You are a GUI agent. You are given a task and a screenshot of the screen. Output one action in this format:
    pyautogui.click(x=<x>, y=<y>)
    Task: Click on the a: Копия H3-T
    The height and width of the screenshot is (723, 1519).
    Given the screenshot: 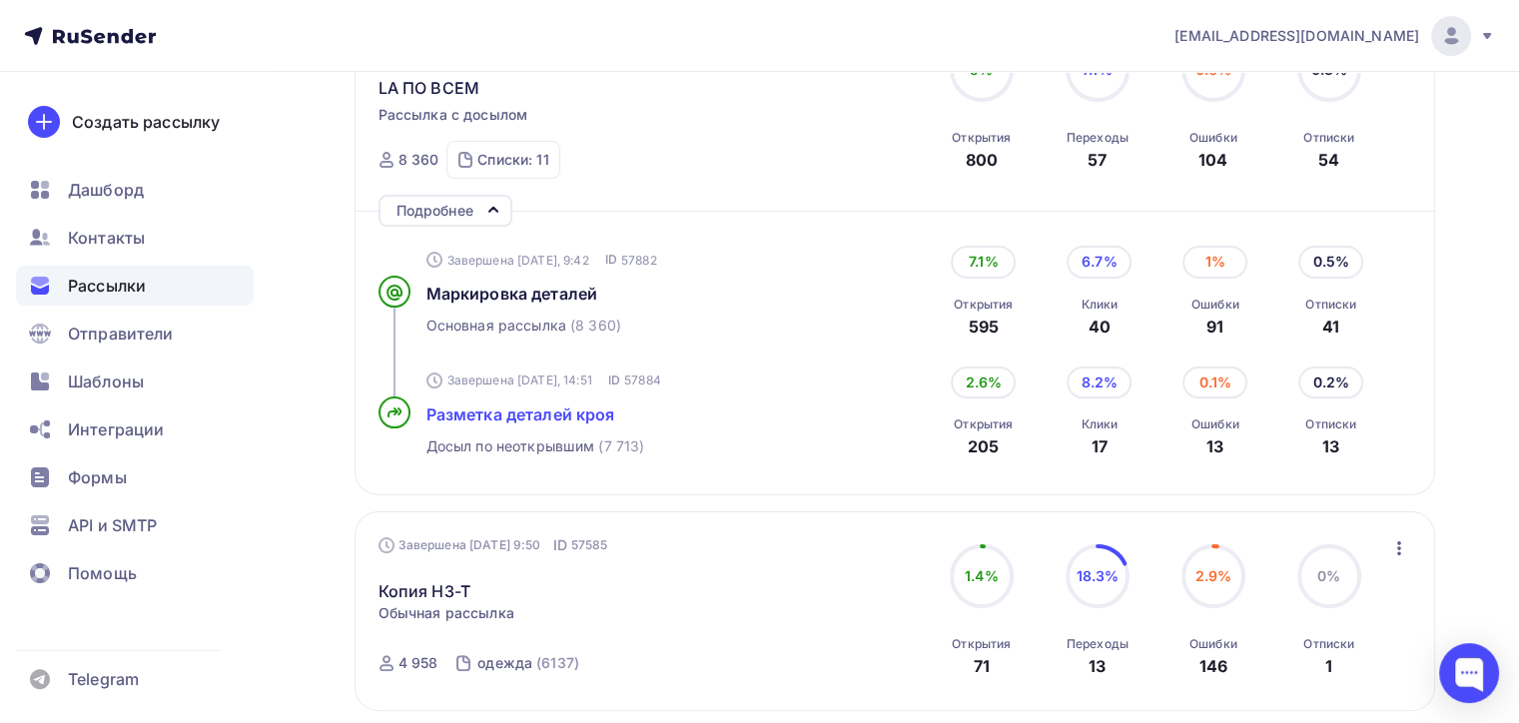 What is the action you would take?
    pyautogui.click(x=424, y=591)
    